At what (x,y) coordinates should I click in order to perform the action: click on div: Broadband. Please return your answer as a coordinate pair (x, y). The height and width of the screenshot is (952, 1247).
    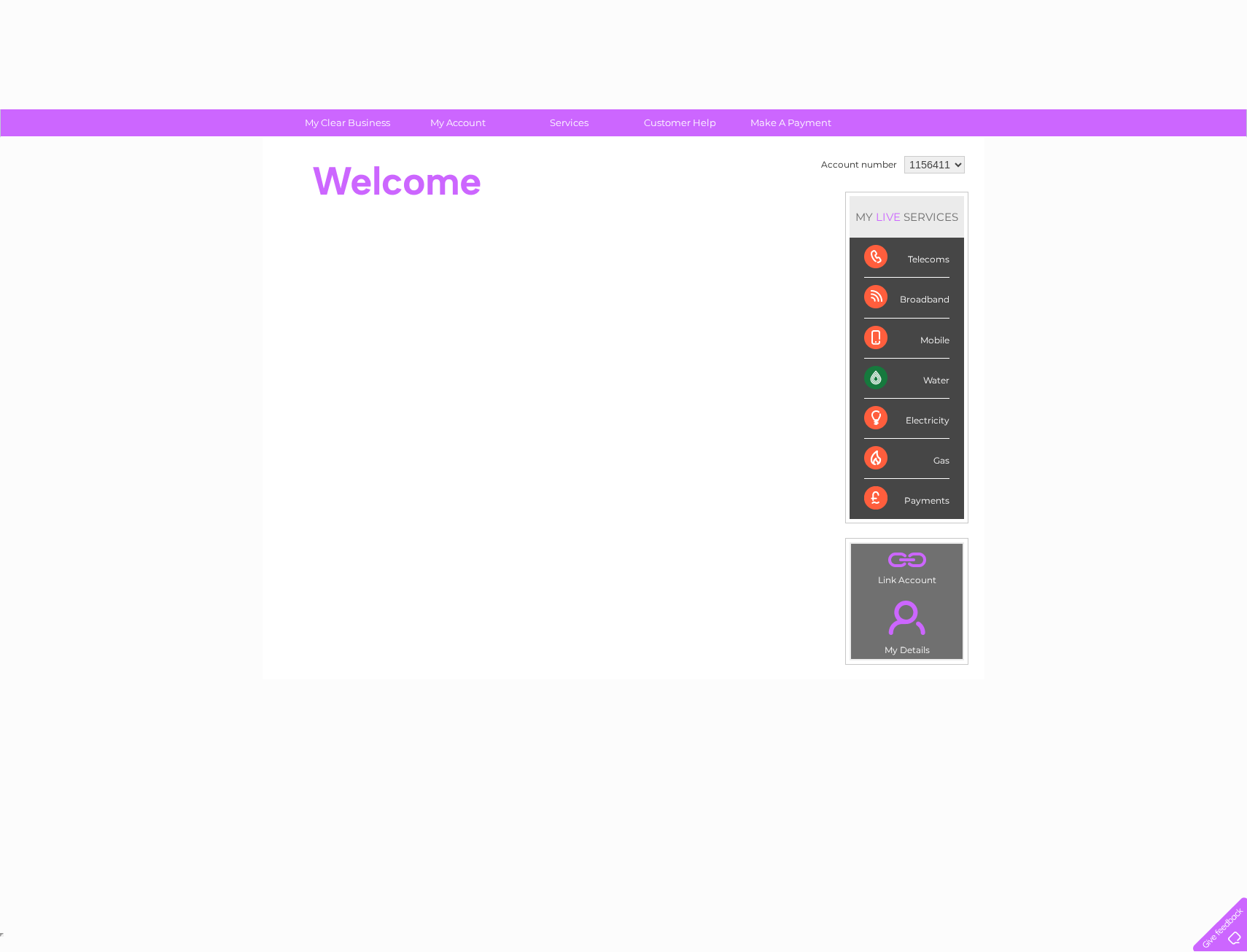
    Looking at the image, I should click on (906, 298).